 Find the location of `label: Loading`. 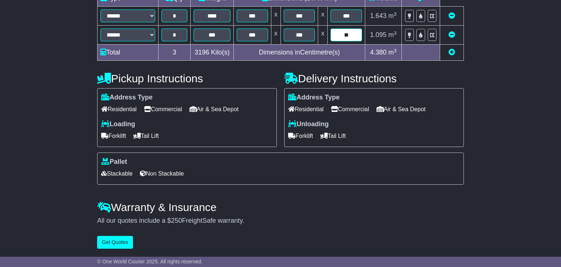

label: Loading is located at coordinates (118, 124).